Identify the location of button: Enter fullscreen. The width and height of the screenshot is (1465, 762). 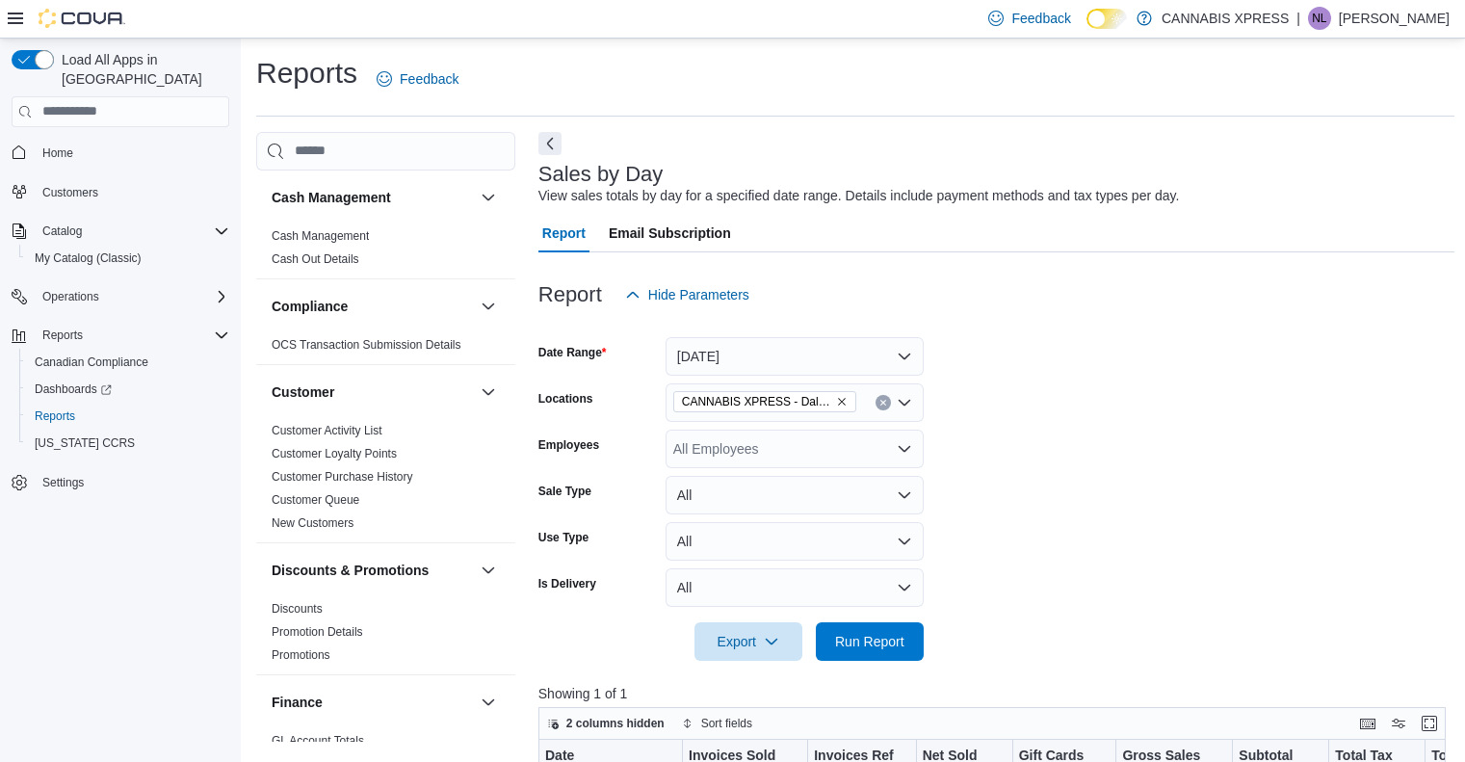
(1430, 723).